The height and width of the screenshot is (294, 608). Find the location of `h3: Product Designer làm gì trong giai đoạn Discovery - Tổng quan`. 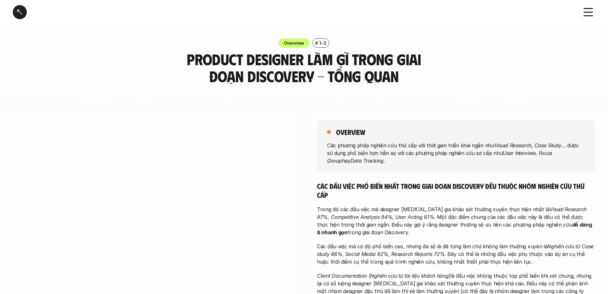

h3: Product Designer làm gì trong giai đoạn Discovery - Tổng quan is located at coordinates (304, 68).